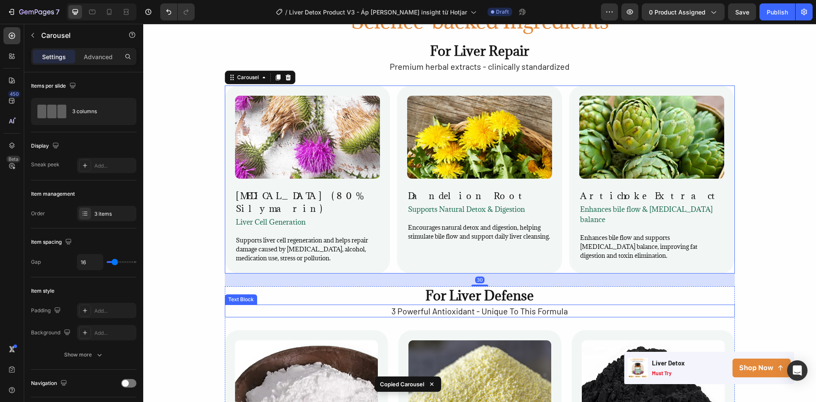 This screenshot has width=816, height=402. I want to click on span: Save, so click(742, 12).